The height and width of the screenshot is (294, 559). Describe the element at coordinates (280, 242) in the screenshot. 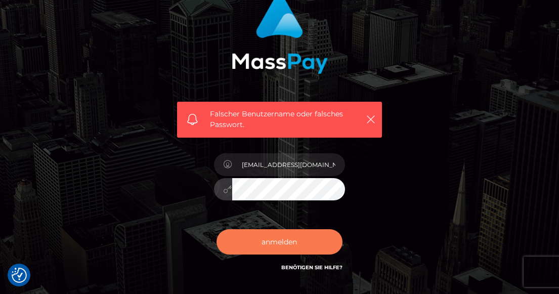

I see `button: anmelden` at that location.